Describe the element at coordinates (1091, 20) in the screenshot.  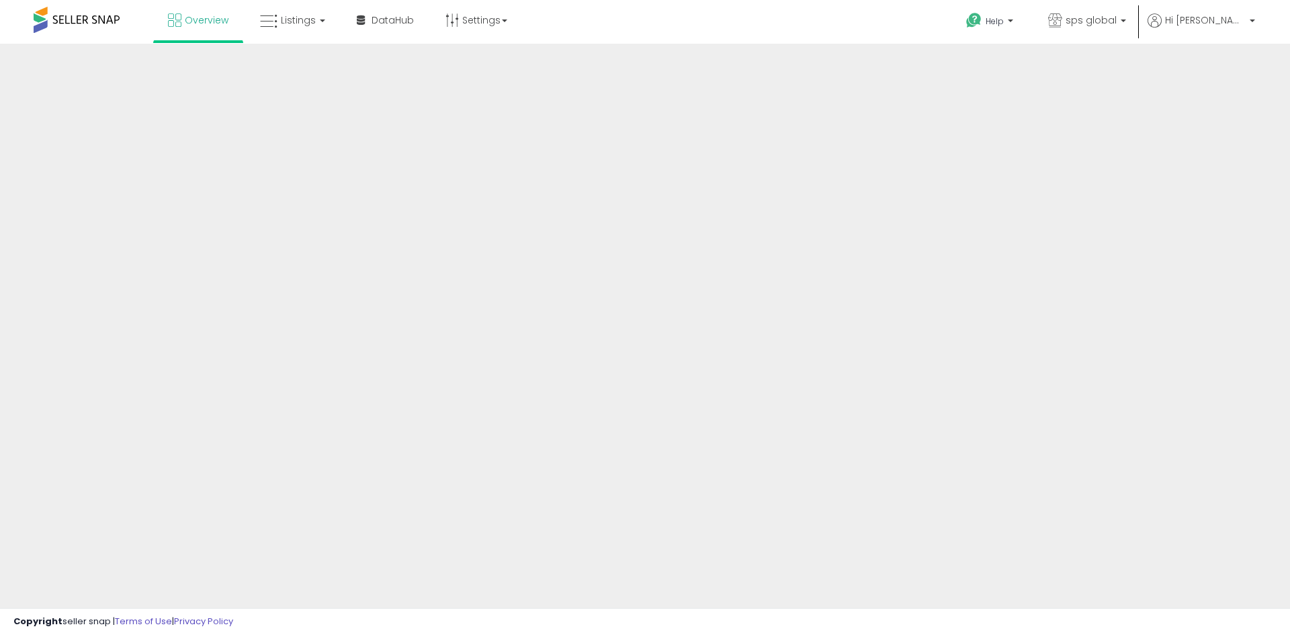
I see `span: sps global` at that location.